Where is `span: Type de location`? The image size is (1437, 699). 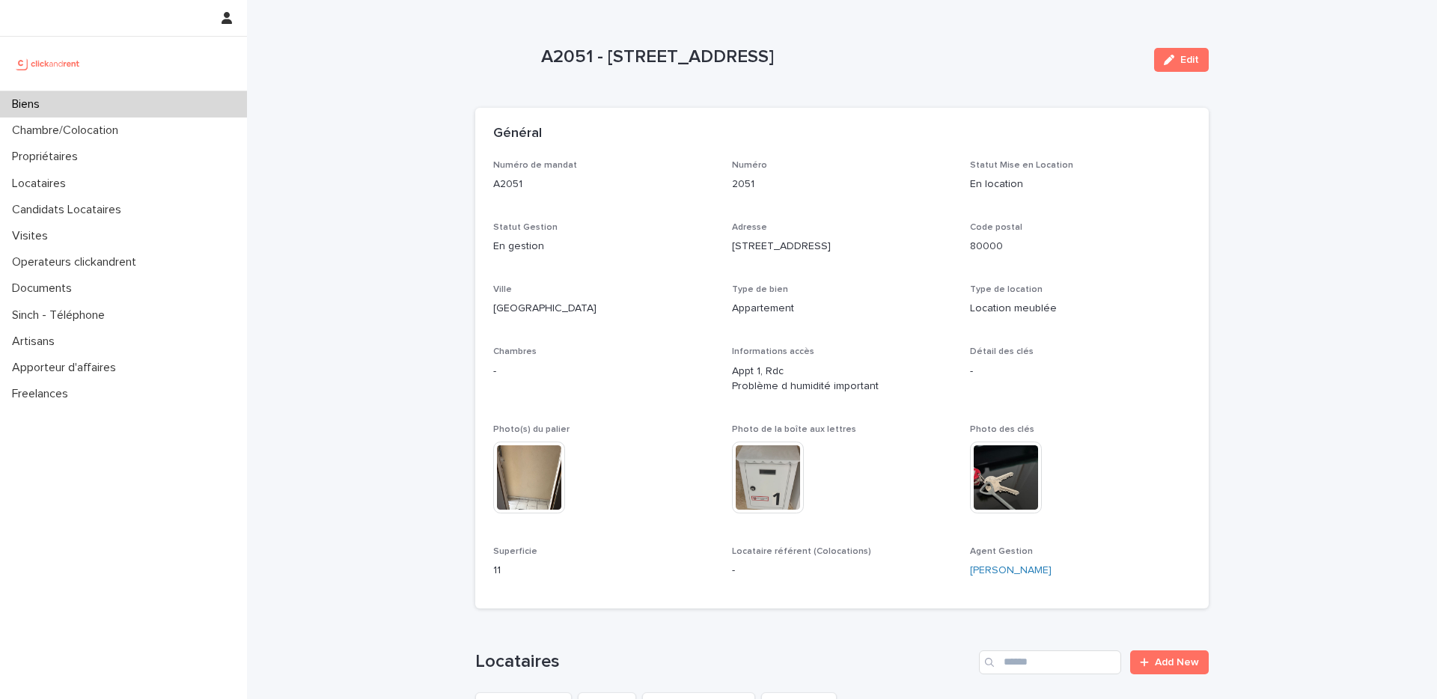 span: Type de location is located at coordinates (1006, 290).